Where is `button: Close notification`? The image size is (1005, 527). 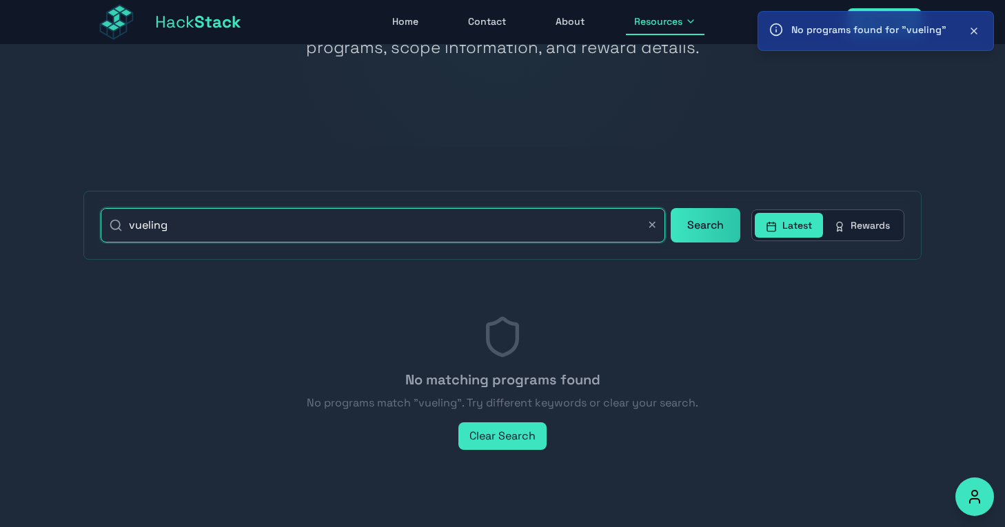 button: Close notification is located at coordinates (974, 31).